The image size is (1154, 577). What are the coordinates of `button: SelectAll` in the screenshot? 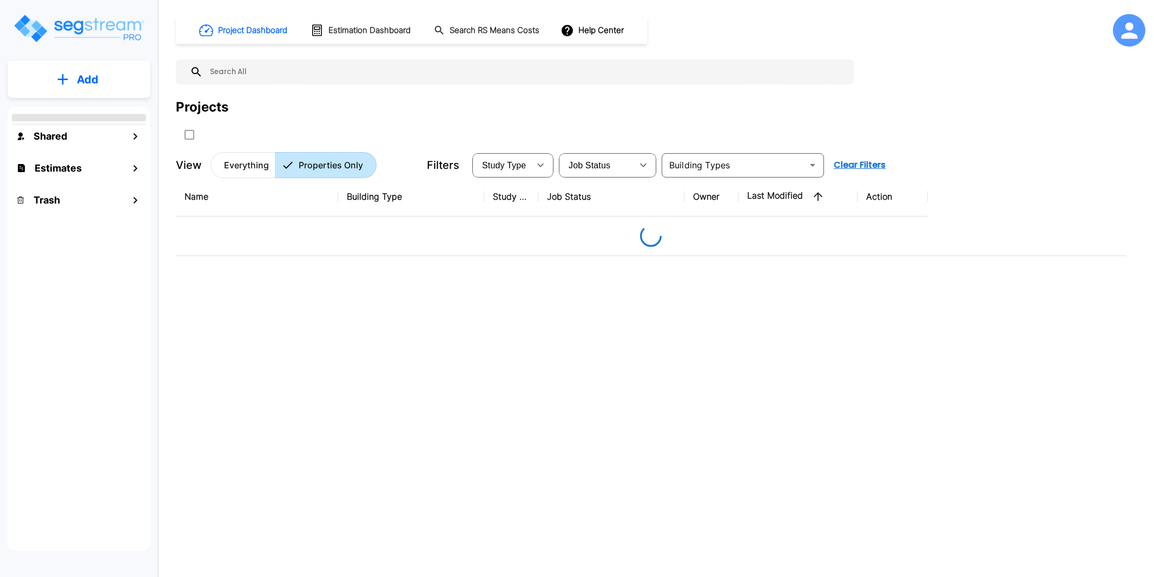 It's located at (189, 135).